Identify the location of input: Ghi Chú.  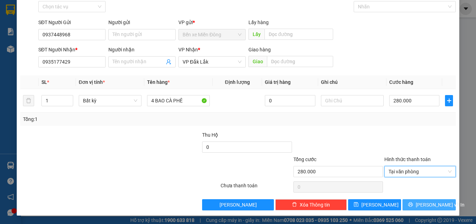
(353, 100).